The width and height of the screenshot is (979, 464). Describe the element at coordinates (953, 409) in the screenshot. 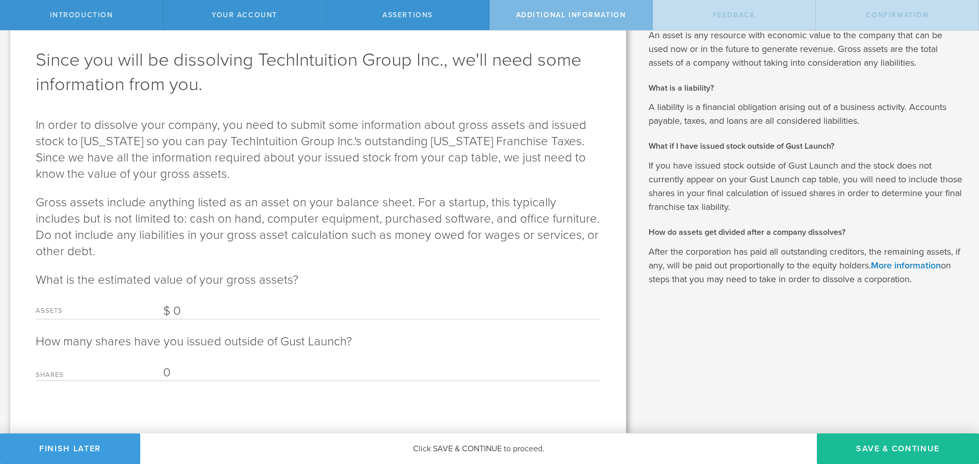

I see `div: Chat Widget` at that location.